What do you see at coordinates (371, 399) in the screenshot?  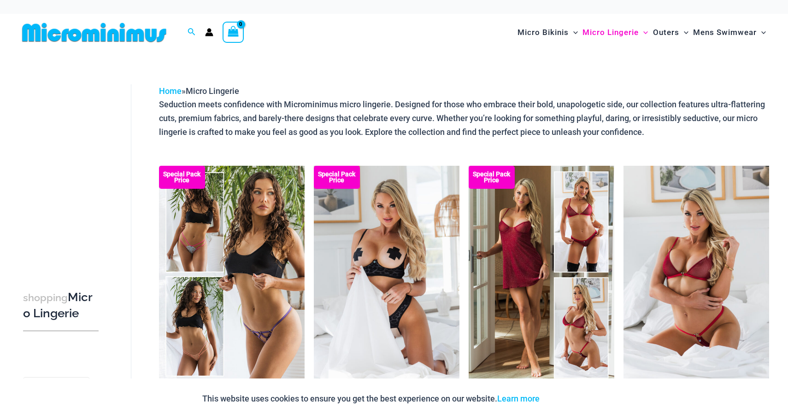 I see `p: This website uses cookies to ensure you get the best experience on our website.` at bounding box center [371, 399].